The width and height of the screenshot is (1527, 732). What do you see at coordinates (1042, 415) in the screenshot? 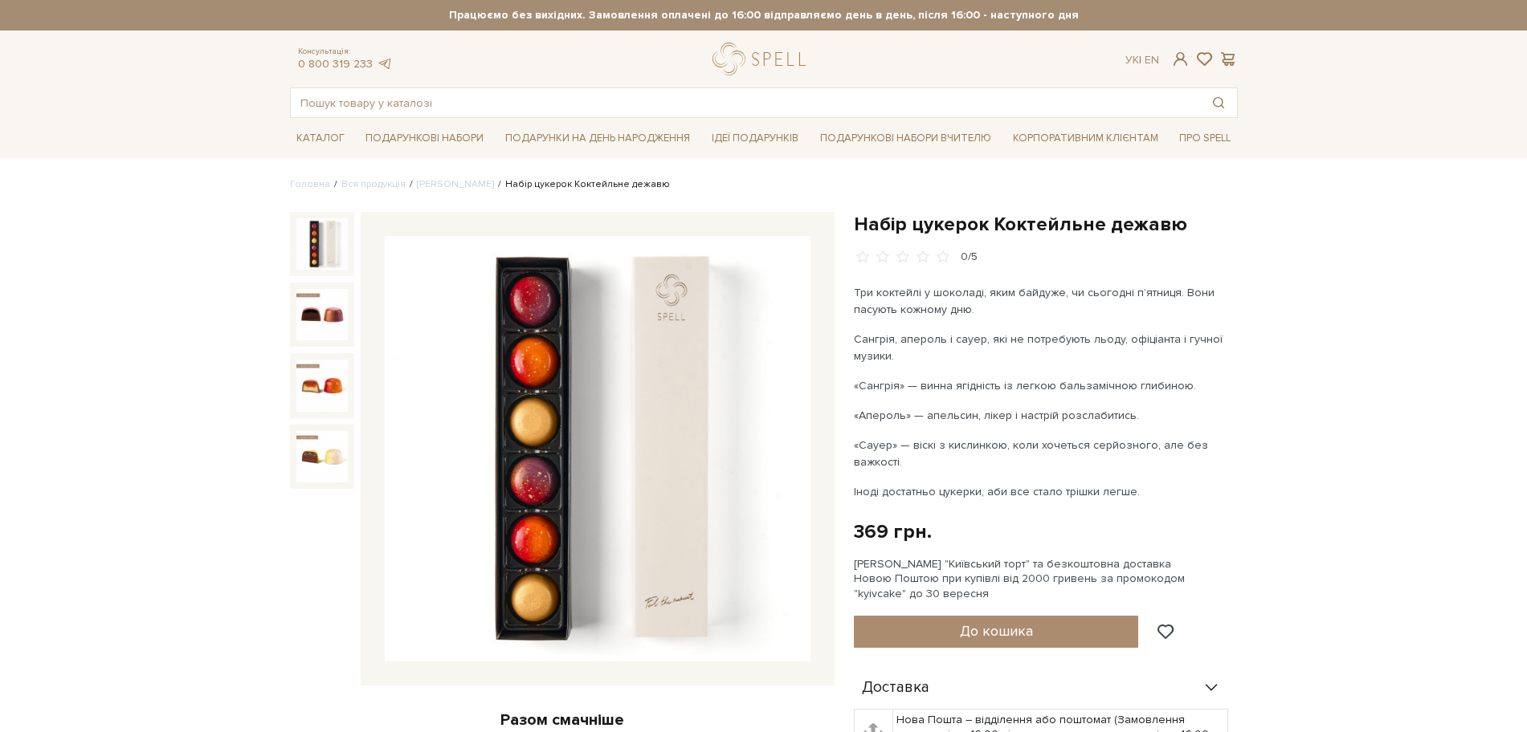
I see `p: «Апероль» — апельсин, лікер і настрій розслабитись.` at bounding box center [1042, 415].